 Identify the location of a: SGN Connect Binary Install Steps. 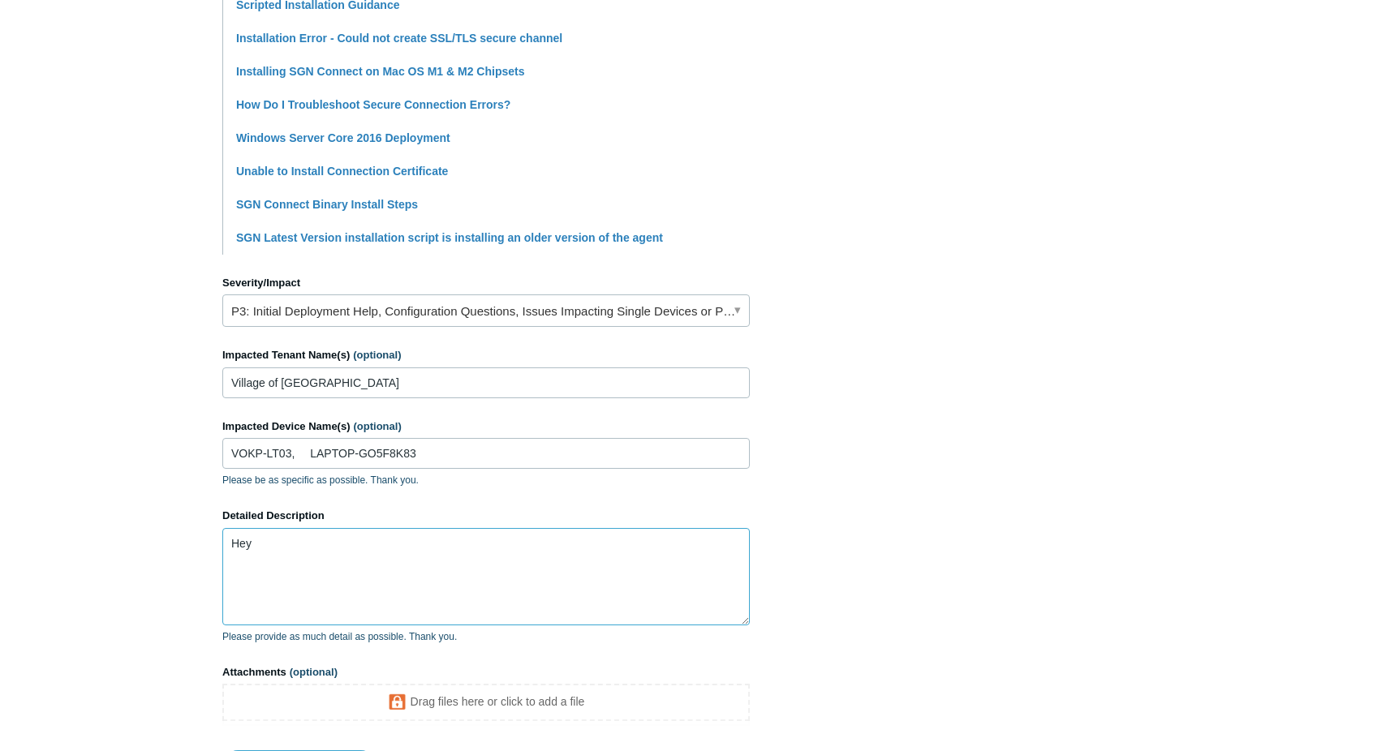
(327, 204).